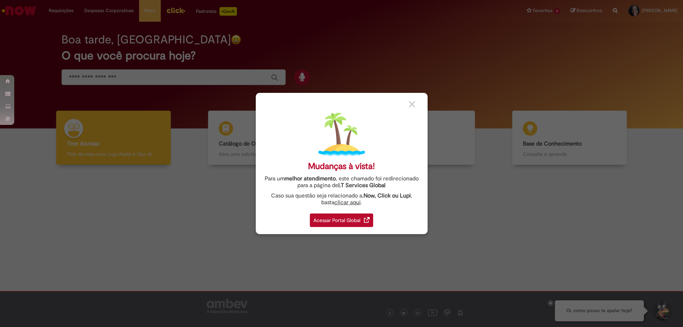 This screenshot has width=683, height=327. I want to click on img: redirect_link.png, so click(367, 220).